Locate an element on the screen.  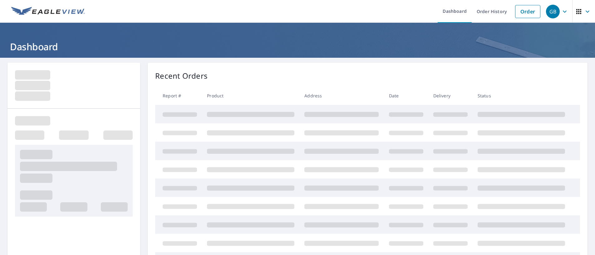
th: Report # is located at coordinates (178, 95).